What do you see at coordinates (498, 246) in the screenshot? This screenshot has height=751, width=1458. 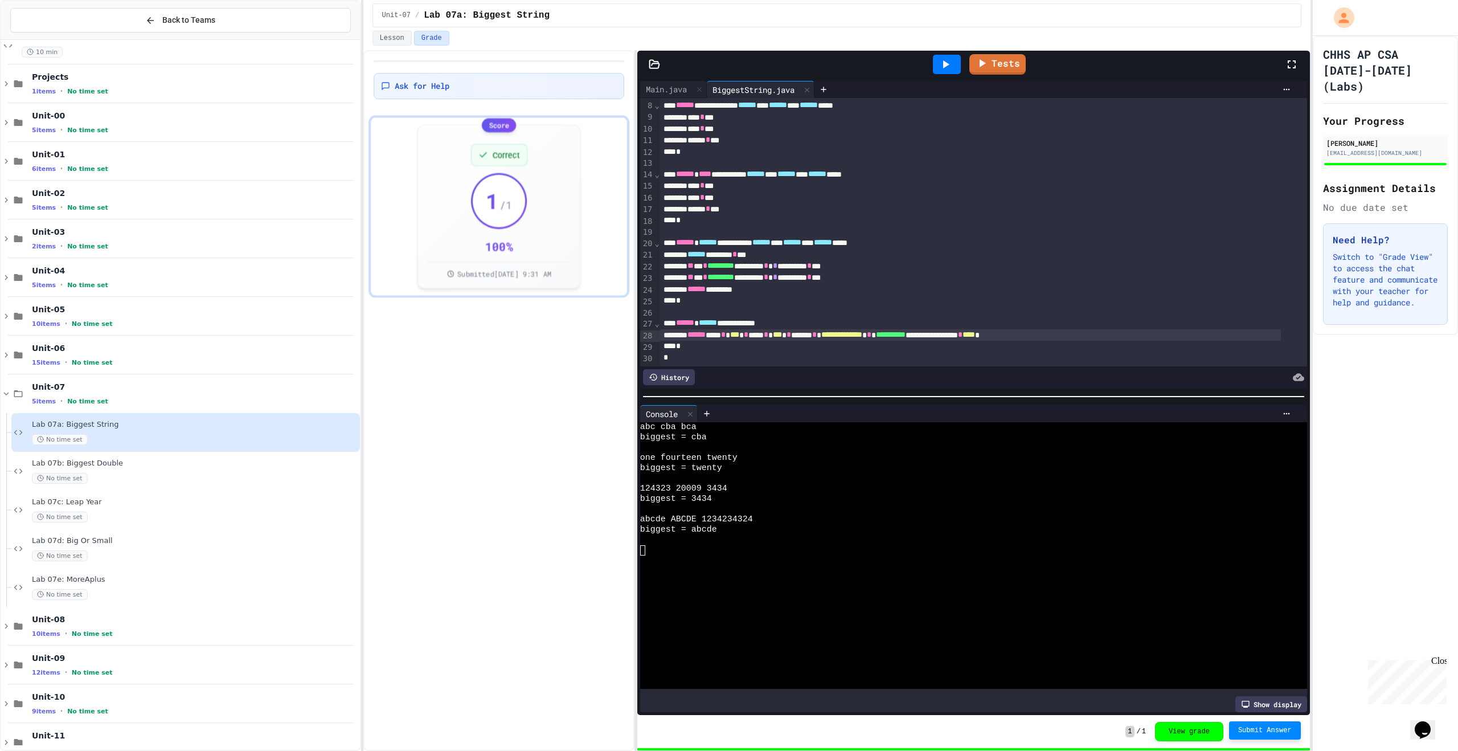 I see `div: 100 %` at bounding box center [498, 246].